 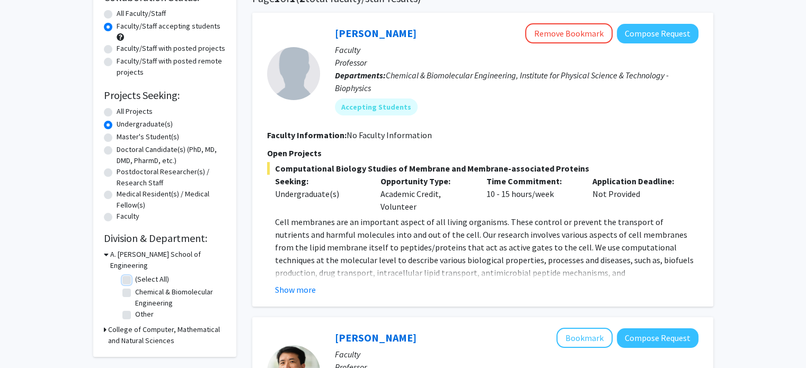 What do you see at coordinates (171, 200) in the screenshot?
I see `label: Medical Resident(s) / Medical Fellow(s)` at bounding box center [171, 200].